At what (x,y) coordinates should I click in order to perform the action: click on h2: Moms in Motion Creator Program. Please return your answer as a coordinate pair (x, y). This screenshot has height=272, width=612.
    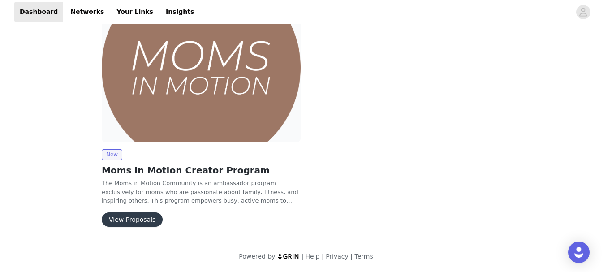
    Looking at the image, I should click on (201, 170).